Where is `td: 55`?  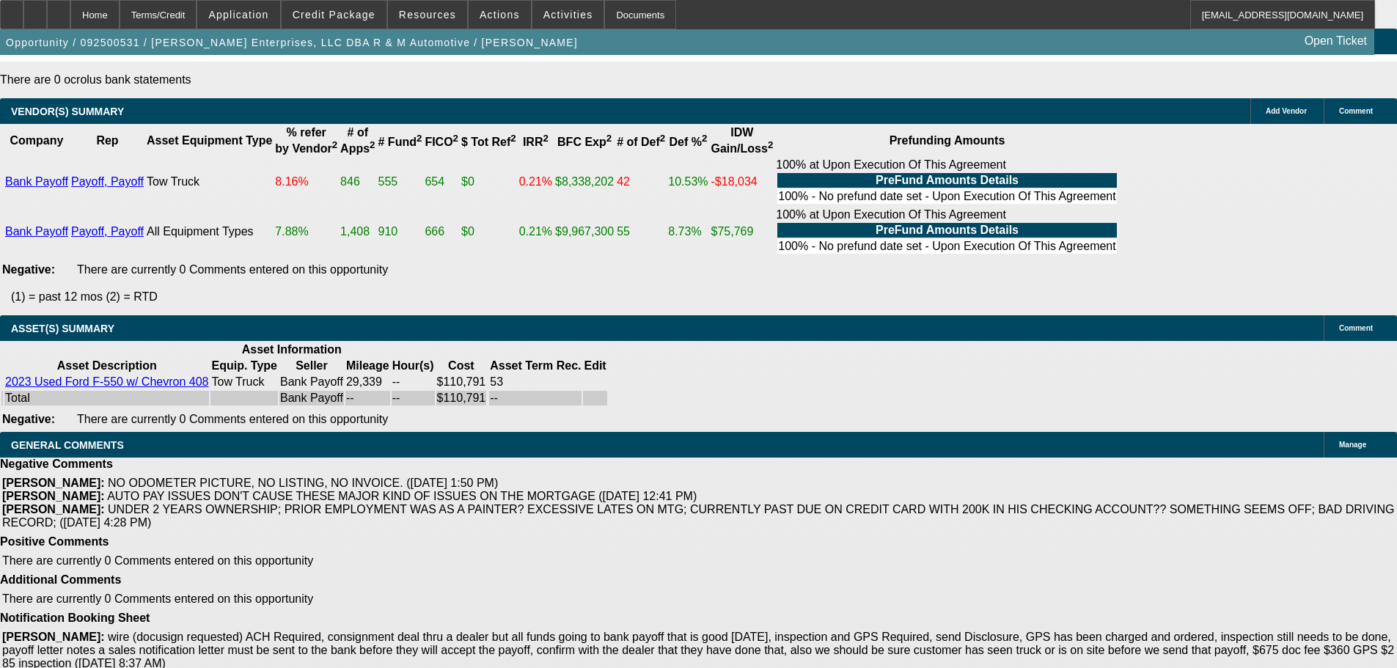 td: 55 is located at coordinates (641, 232).